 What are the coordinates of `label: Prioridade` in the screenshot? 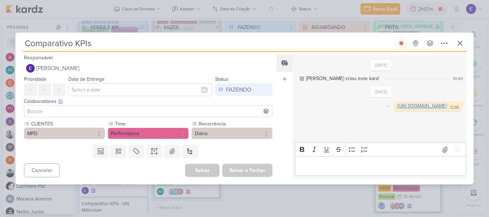 It's located at (35, 79).